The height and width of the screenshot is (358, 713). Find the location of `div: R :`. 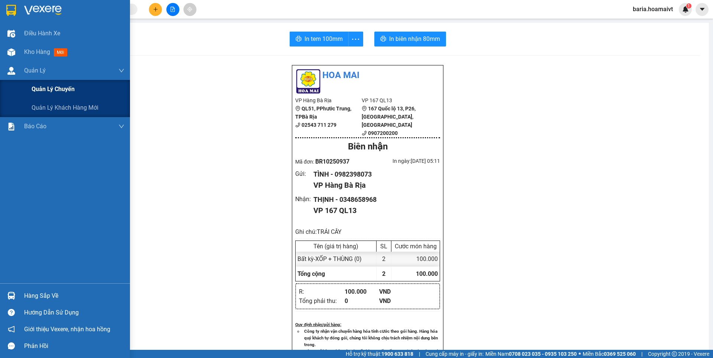

div: R : is located at coordinates (322, 291).